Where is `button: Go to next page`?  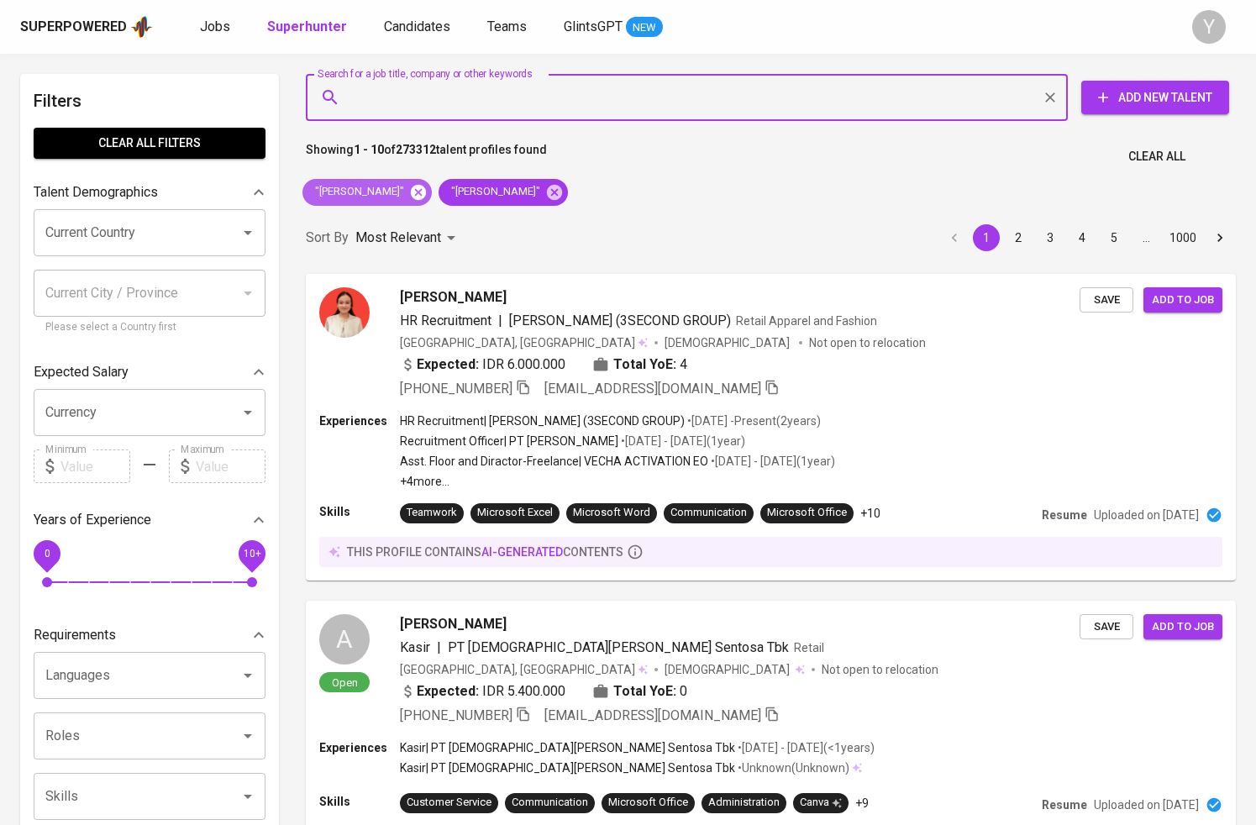
button: Go to next page is located at coordinates (1220, 238).